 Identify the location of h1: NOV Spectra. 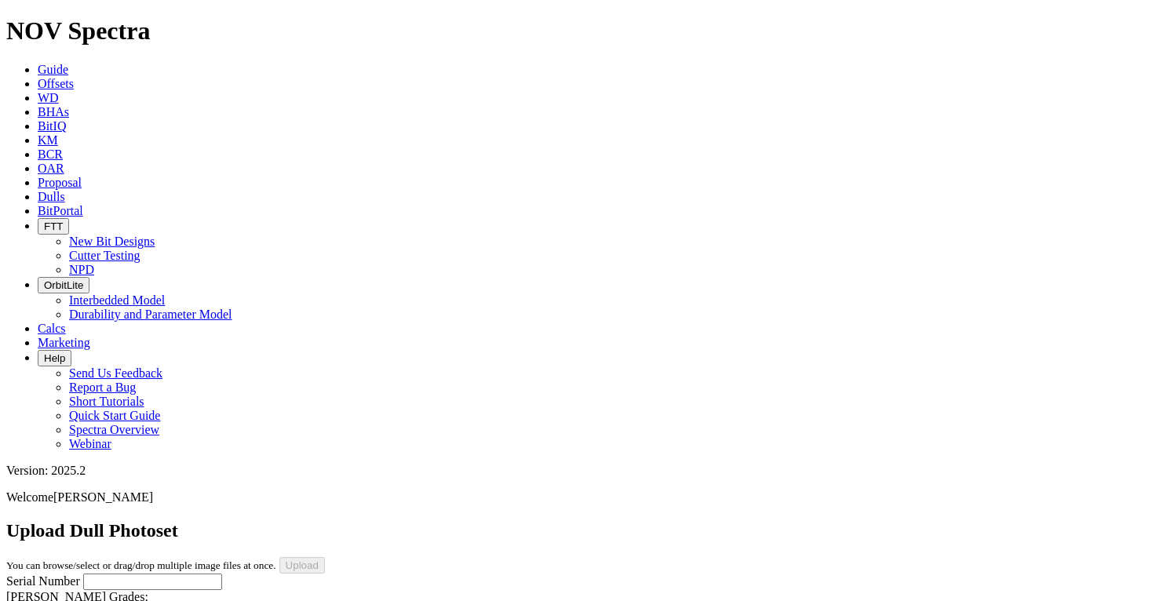
(585, 31).